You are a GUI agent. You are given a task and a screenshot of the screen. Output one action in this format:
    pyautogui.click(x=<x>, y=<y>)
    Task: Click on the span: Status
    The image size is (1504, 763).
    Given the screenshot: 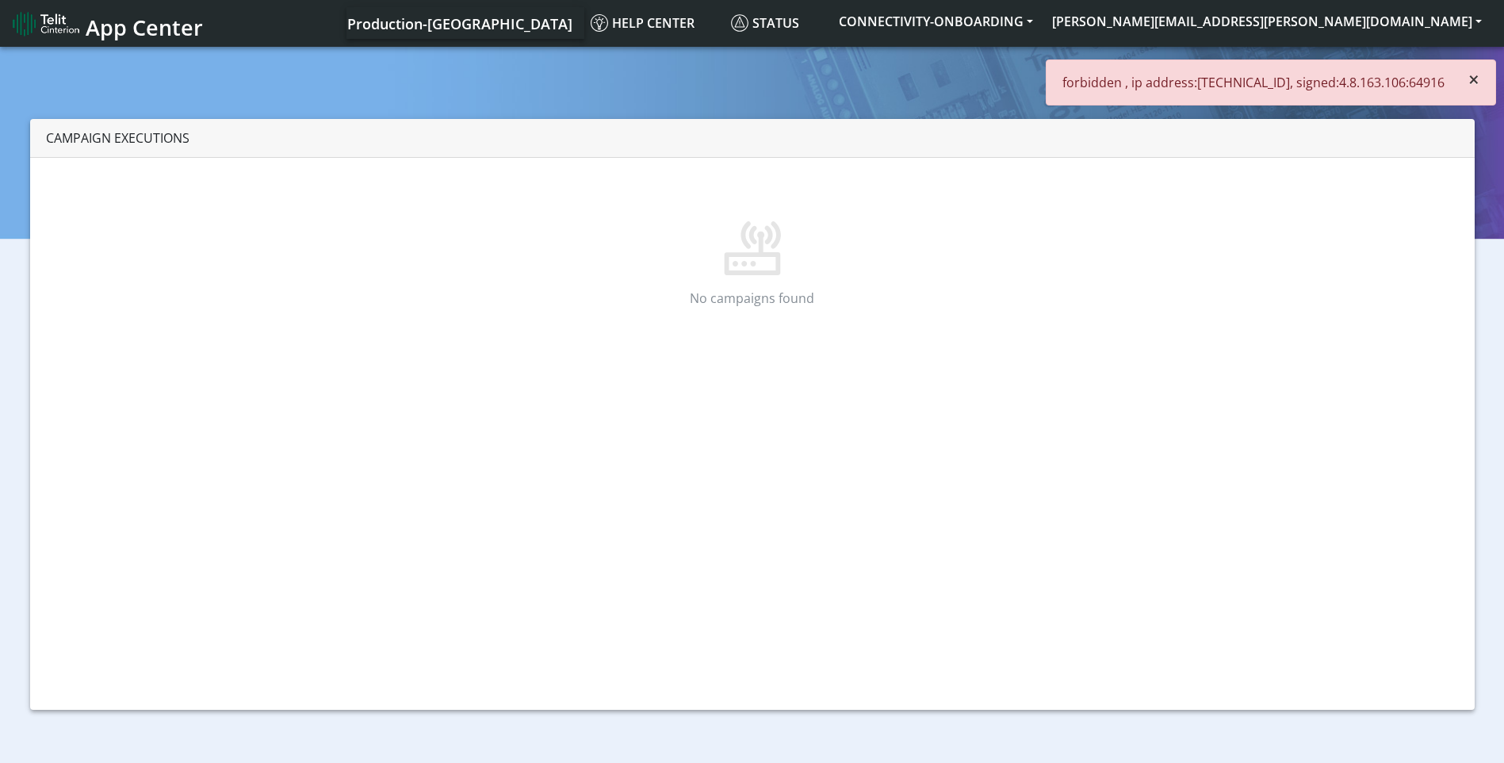 What is the action you would take?
    pyautogui.click(x=765, y=23)
    